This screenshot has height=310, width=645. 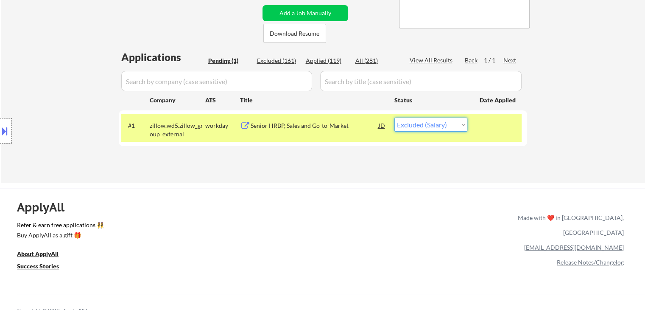 I want to click on div: ATS, so click(x=223, y=100).